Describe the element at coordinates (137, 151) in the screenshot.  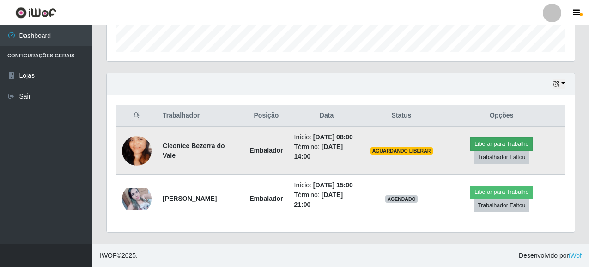
I see `img: 1620185251285.jpeg` at that location.